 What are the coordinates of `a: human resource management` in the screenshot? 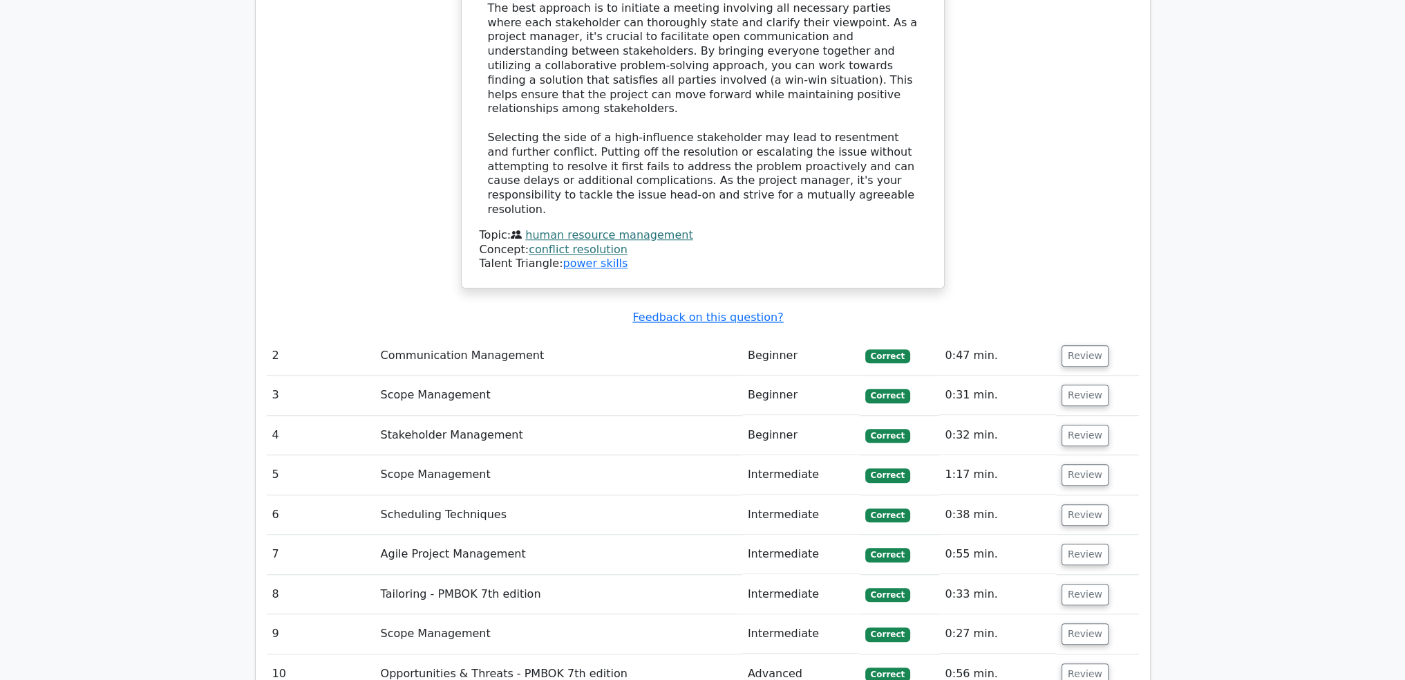 It's located at (609, 234).